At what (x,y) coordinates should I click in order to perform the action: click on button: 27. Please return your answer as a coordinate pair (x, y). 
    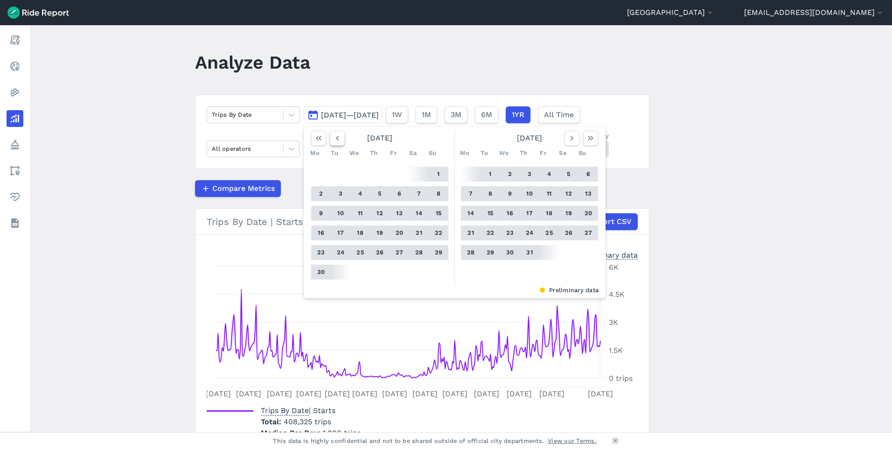
    Looking at the image, I should click on (588, 233).